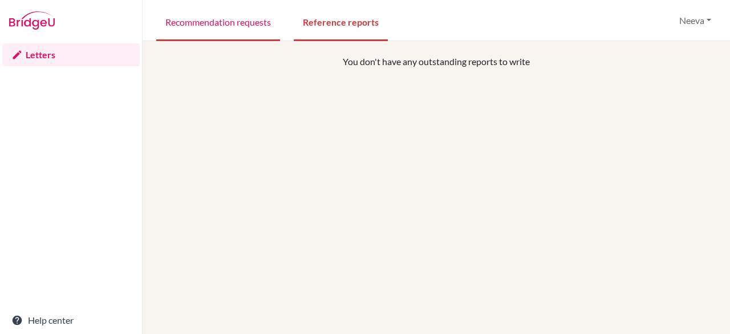 Image resolution: width=730 pixels, height=334 pixels. I want to click on p: You don't have any outstanding reports to write, so click(436, 62).